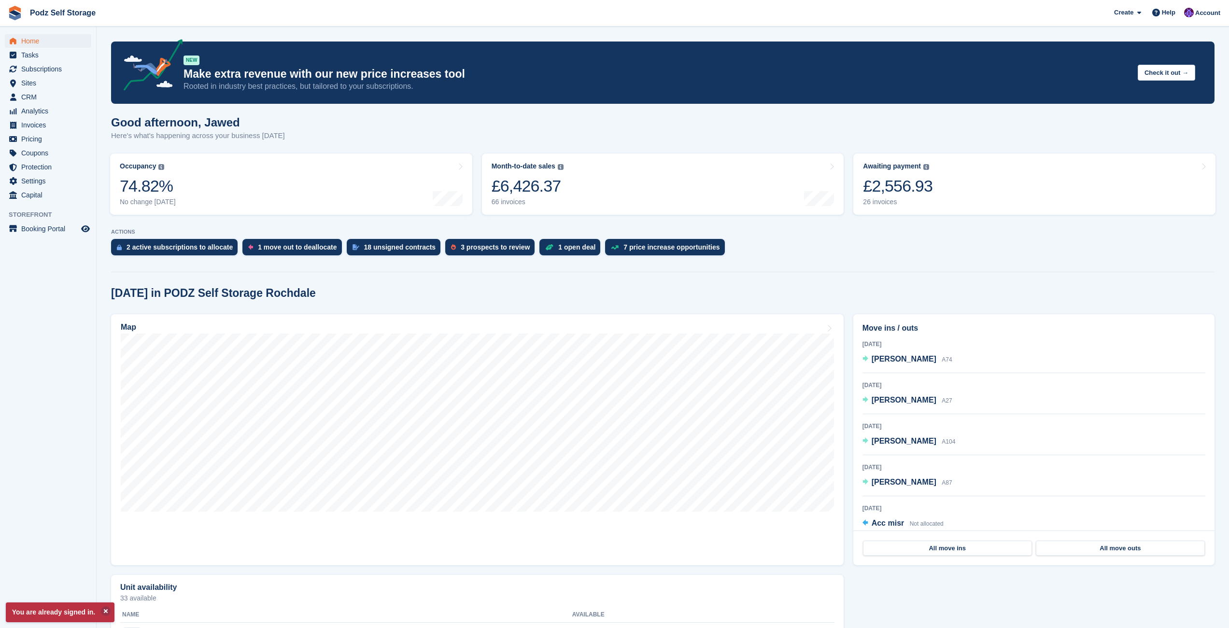 Image resolution: width=1229 pixels, height=628 pixels. What do you see at coordinates (86, 229) in the screenshot?
I see `a: Preview store` at bounding box center [86, 229].